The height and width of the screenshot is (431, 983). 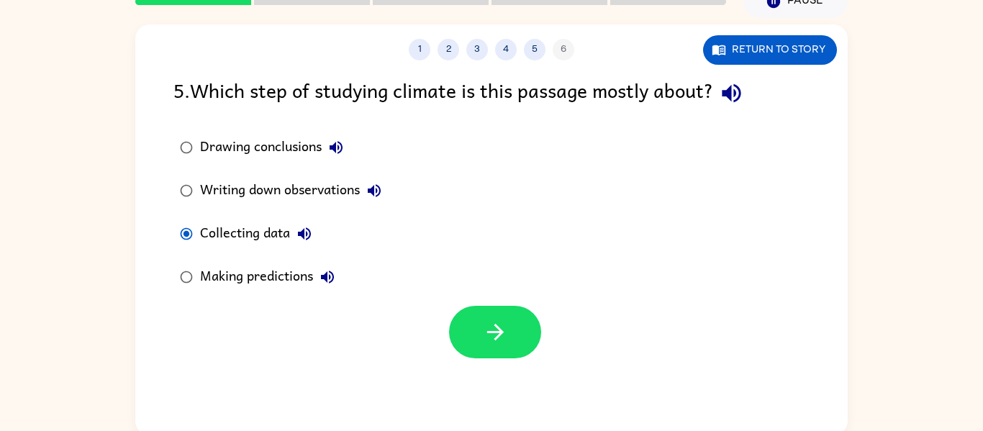 What do you see at coordinates (259, 234) in the screenshot?
I see `div: Collecting data` at bounding box center [259, 234].